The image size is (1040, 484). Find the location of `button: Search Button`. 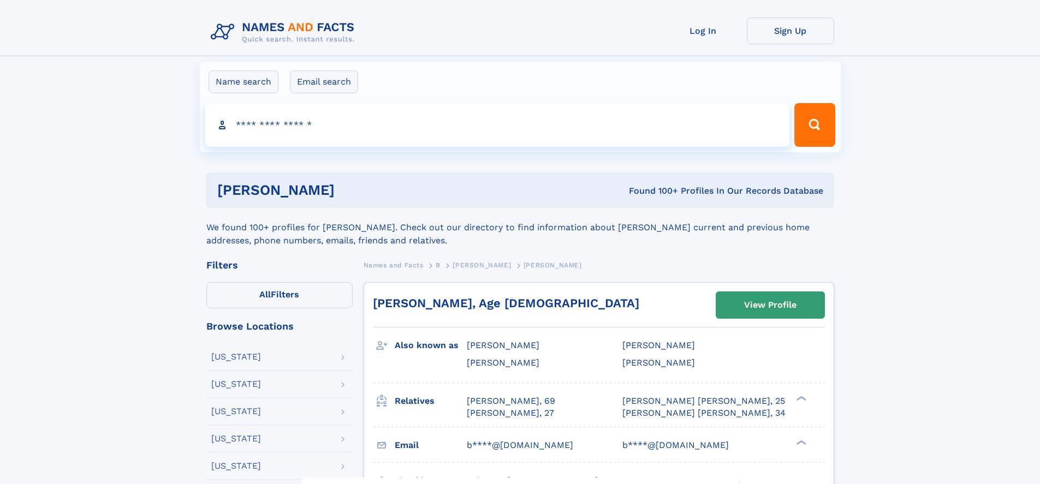

button: Search Button is located at coordinates (815, 125).